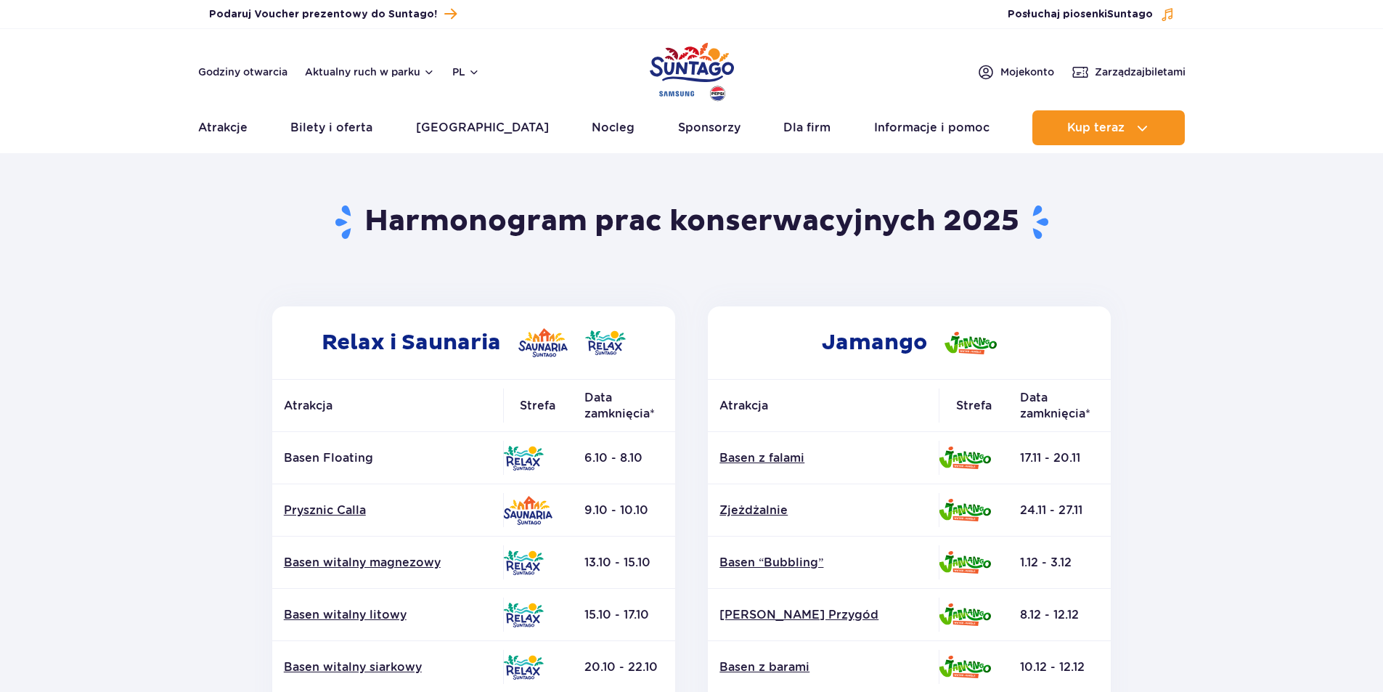  Describe the element at coordinates (624, 510) in the screenshot. I see `td: 9.10 - 10.10` at that location.